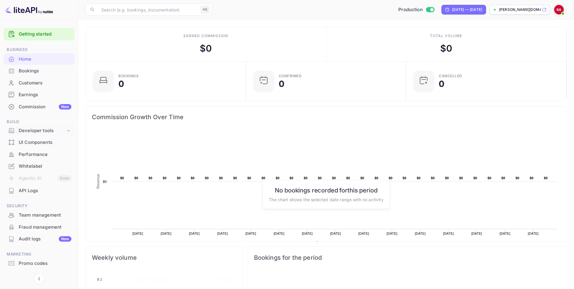 The height and width of the screenshot is (289, 574). I want to click on img: LiteAPI logo, so click(29, 10).